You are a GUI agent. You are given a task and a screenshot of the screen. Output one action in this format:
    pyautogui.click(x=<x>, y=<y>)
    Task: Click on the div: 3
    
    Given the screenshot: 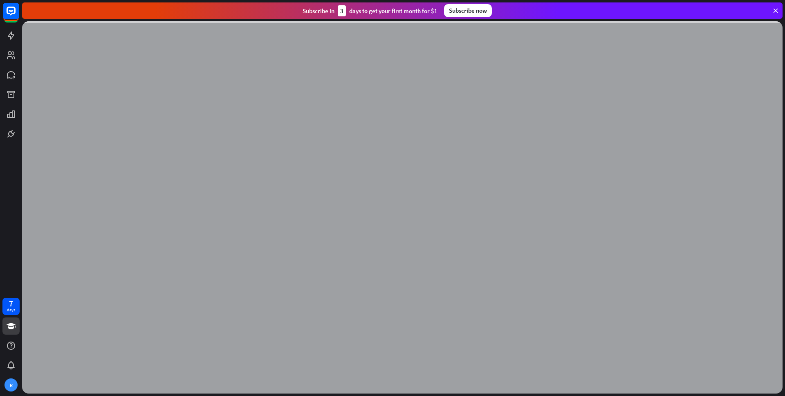 What is the action you would take?
    pyautogui.click(x=342, y=11)
    